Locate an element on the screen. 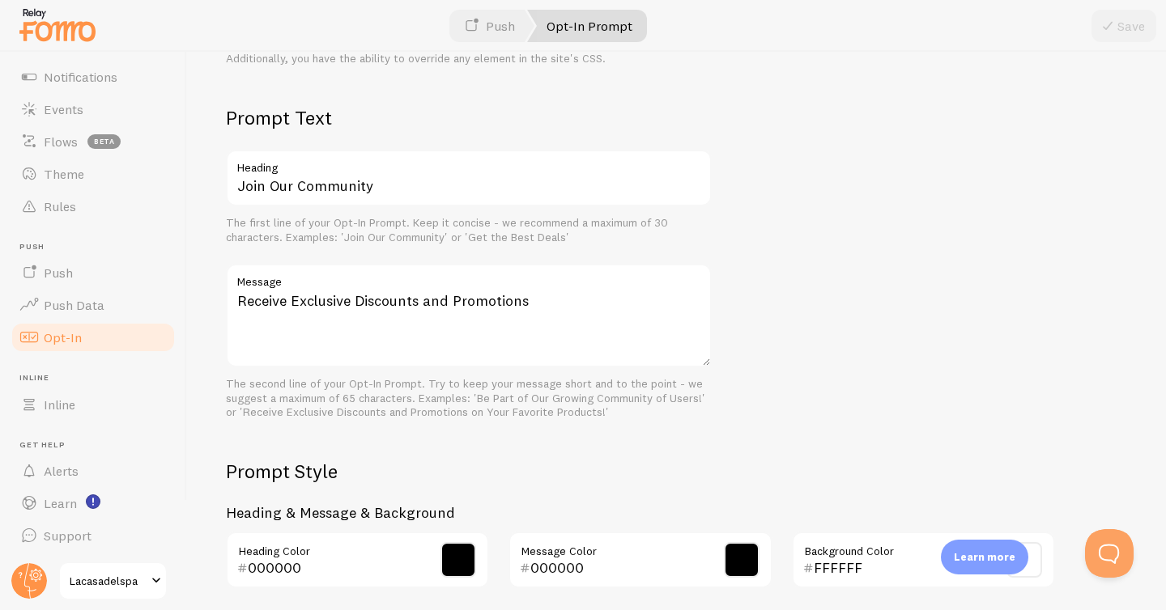 The height and width of the screenshot is (610, 1166). h2: Prompt Text is located at coordinates (469, 117).